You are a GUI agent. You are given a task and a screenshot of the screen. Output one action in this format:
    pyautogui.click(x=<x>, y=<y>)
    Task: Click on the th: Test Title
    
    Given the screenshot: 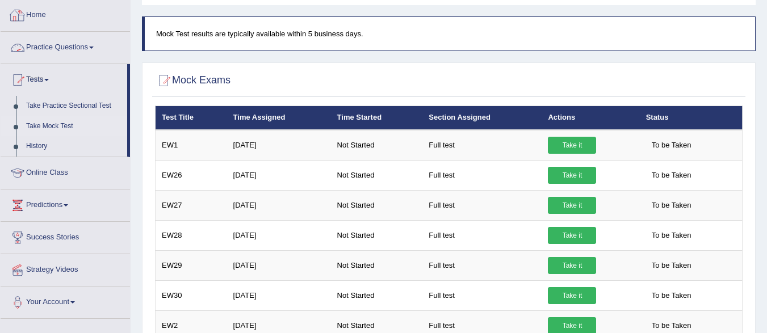 What is the action you would take?
    pyautogui.click(x=191, y=118)
    